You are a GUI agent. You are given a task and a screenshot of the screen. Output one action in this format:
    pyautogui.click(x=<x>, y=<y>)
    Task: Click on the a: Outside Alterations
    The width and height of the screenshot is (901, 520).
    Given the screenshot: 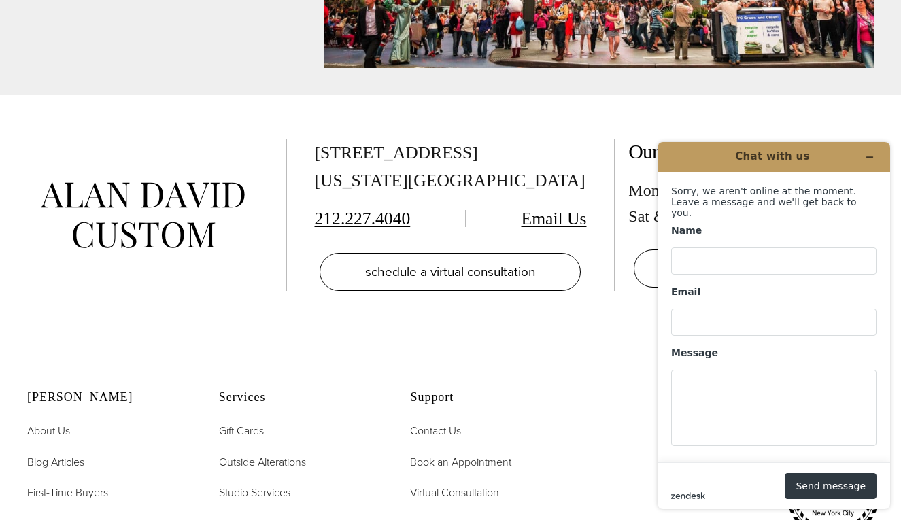 What is the action you would take?
    pyautogui.click(x=262, y=462)
    